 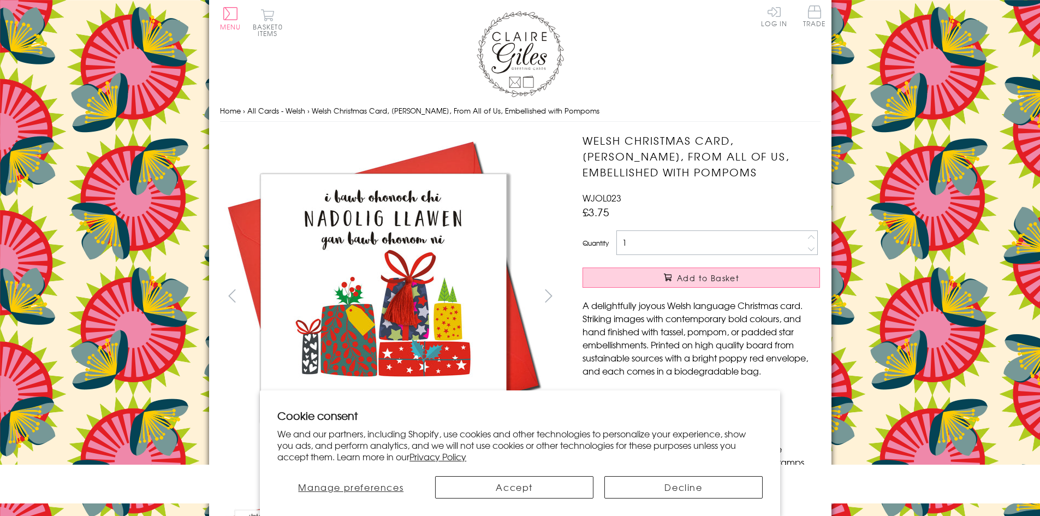 What do you see at coordinates (701, 277) in the screenshot?
I see `button: Add to Basket` at bounding box center [701, 277].